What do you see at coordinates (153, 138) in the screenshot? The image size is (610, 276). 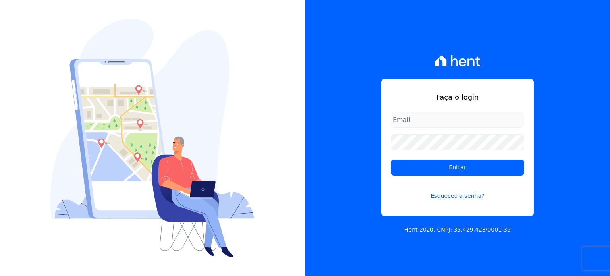 I see `img: Login` at bounding box center [153, 138].